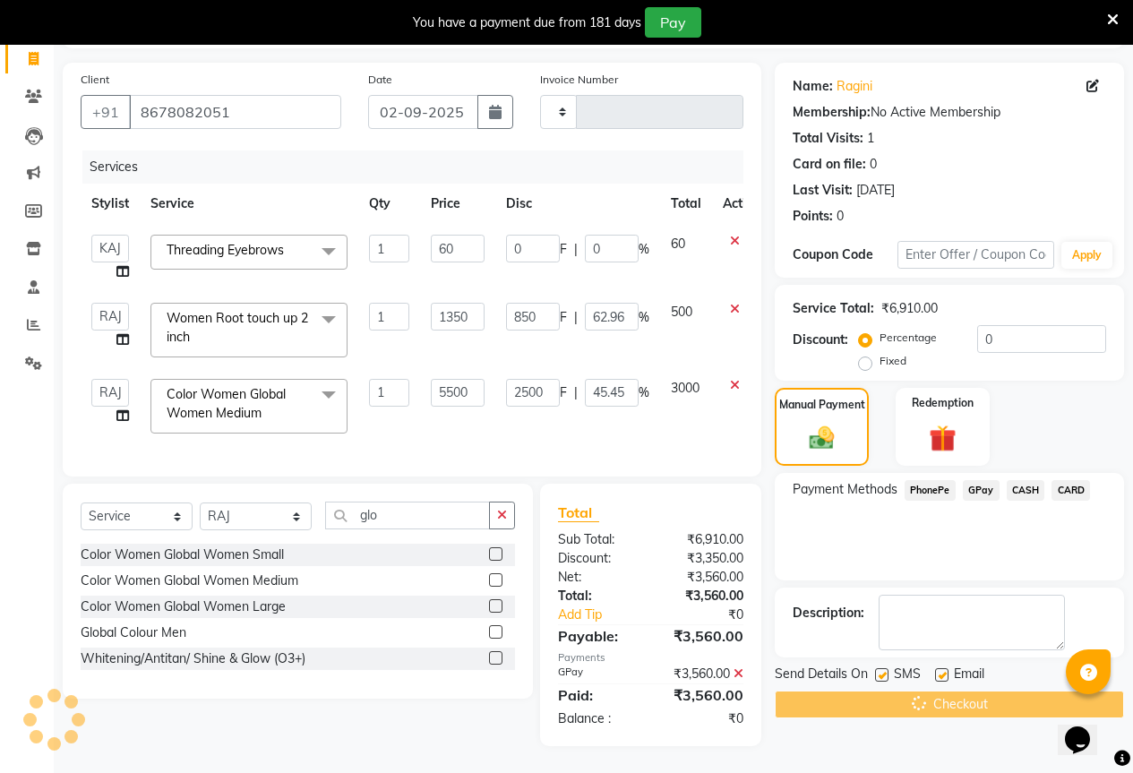  Describe the element at coordinates (845, 489) in the screenshot. I see `span: Payment Methods` at that location.